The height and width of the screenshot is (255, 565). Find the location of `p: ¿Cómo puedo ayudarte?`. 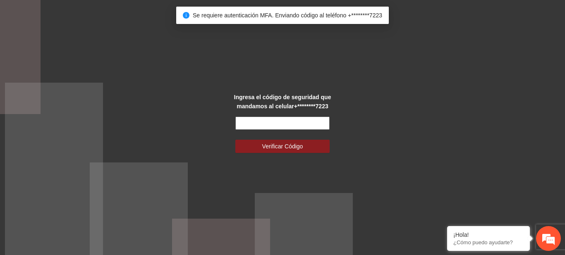

p: ¿Cómo puedo ayudarte? is located at coordinates (488, 242).